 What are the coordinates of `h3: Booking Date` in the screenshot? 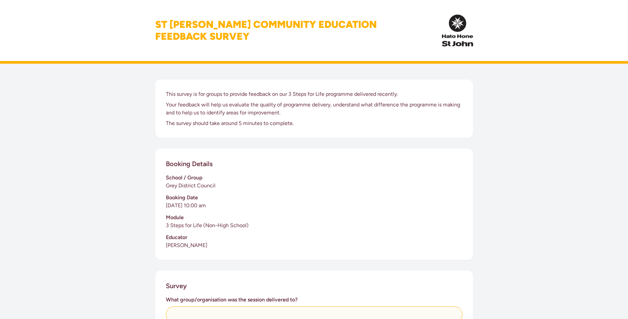 It's located at (314, 197).